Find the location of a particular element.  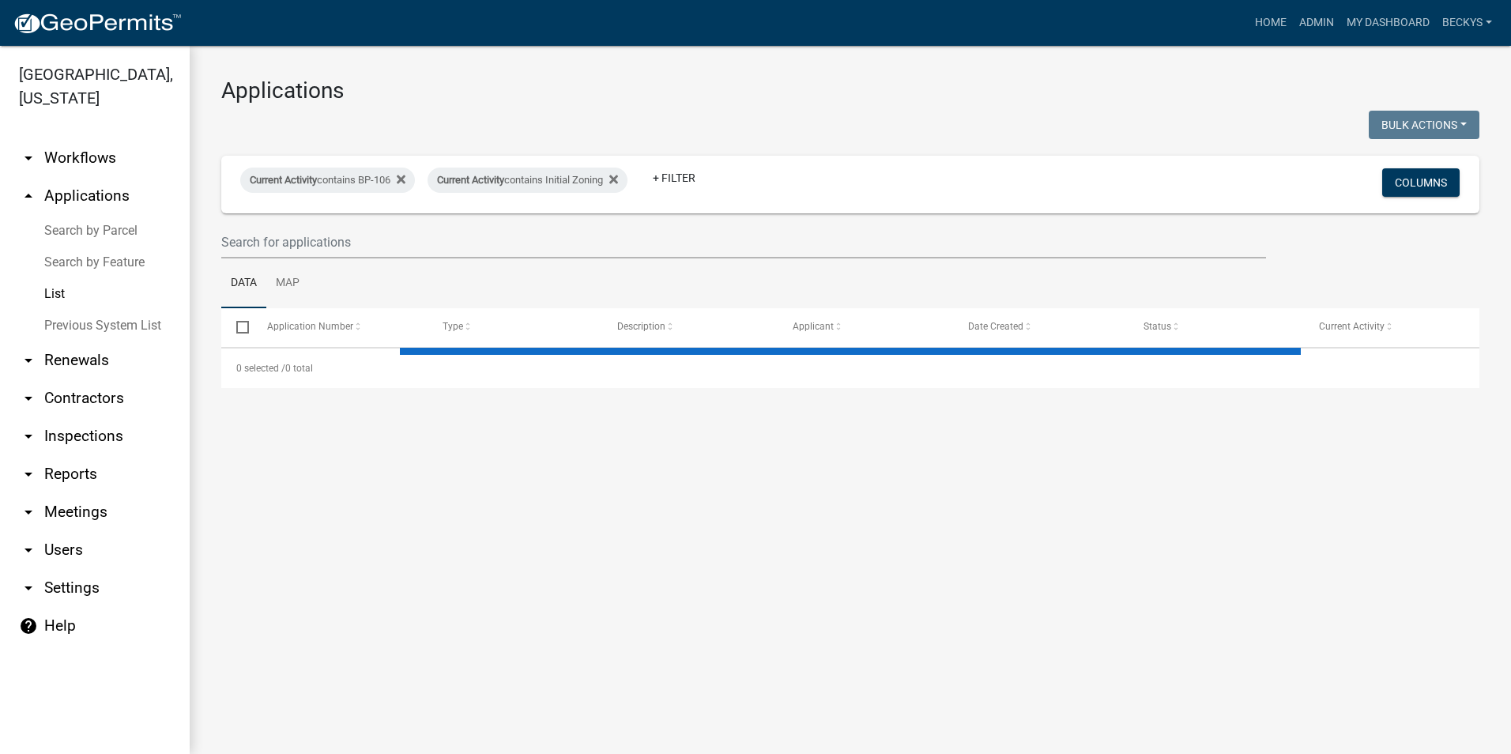

div: contains Initial Zoning is located at coordinates (527, 180).